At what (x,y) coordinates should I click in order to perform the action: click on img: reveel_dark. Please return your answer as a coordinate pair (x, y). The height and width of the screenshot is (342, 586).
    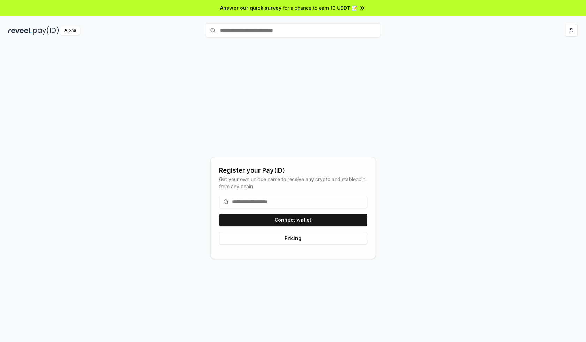
    Looking at the image, I should click on (20, 30).